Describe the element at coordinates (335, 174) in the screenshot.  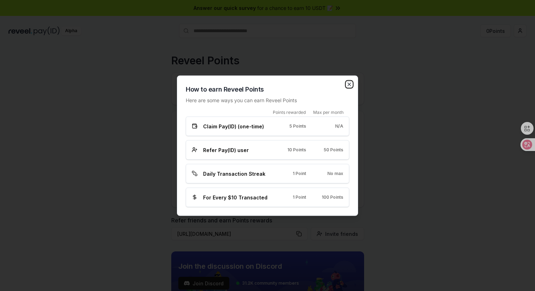
I see `span: No max` at that location.